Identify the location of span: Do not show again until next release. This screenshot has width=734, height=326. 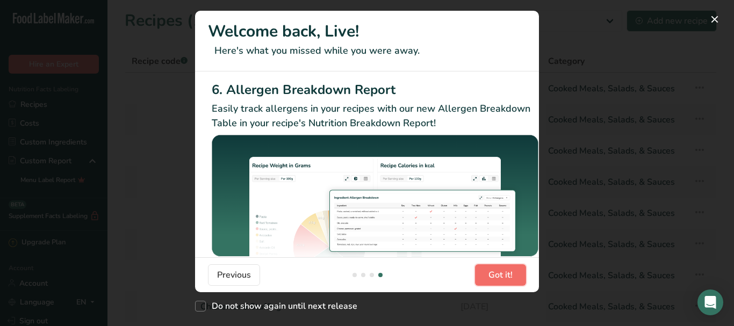
(281, 306).